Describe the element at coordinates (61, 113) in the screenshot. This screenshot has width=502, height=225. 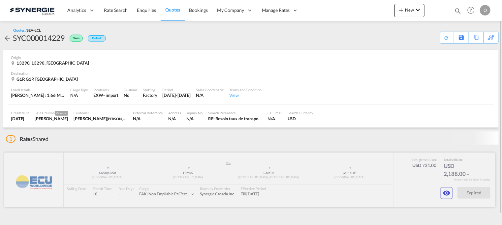
I see `span: Creator` at that location.